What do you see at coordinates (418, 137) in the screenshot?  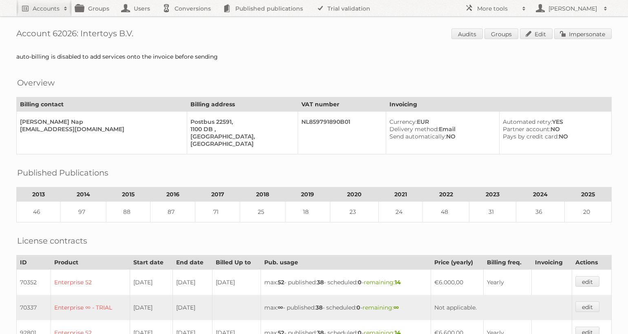 I see `span: Send automatically:` at bounding box center [418, 137].